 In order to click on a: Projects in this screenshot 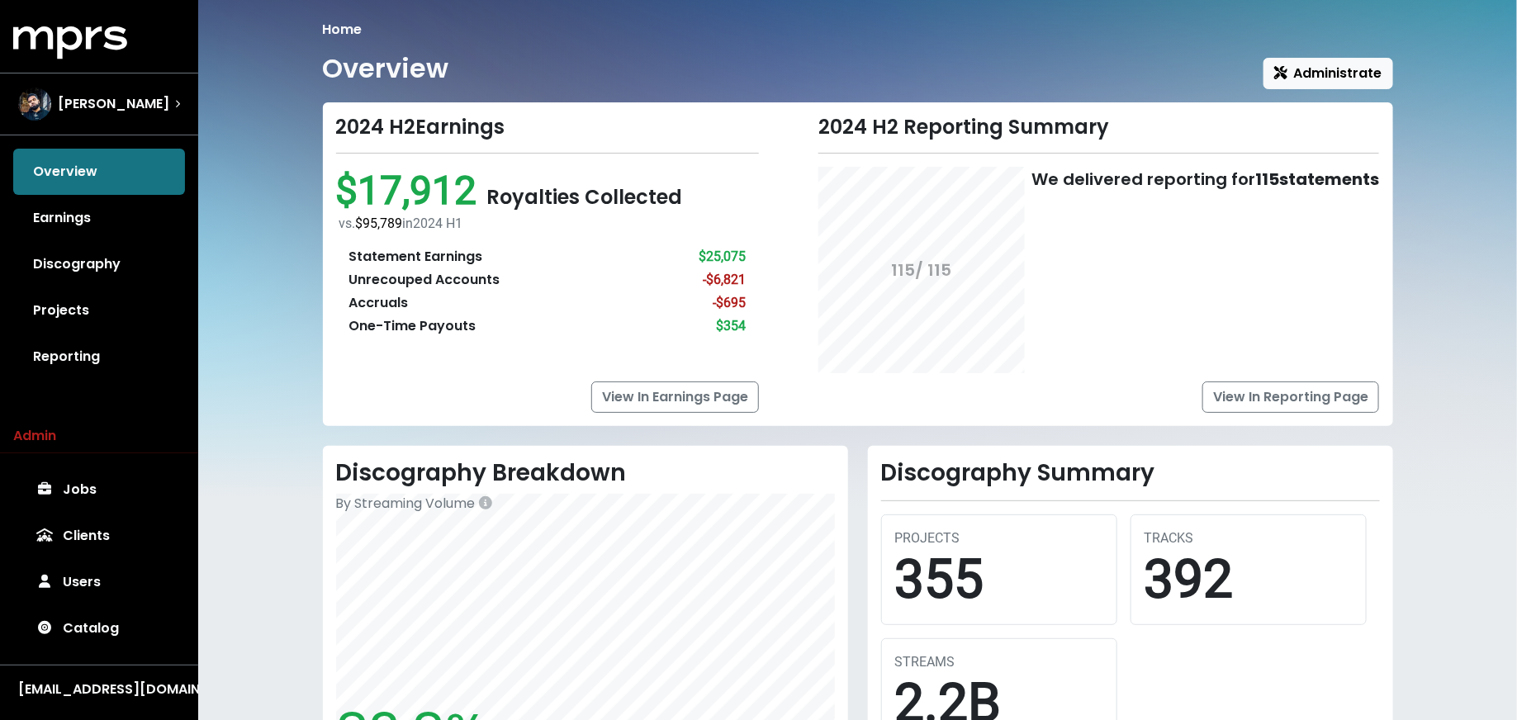, I will do `click(99, 311)`.